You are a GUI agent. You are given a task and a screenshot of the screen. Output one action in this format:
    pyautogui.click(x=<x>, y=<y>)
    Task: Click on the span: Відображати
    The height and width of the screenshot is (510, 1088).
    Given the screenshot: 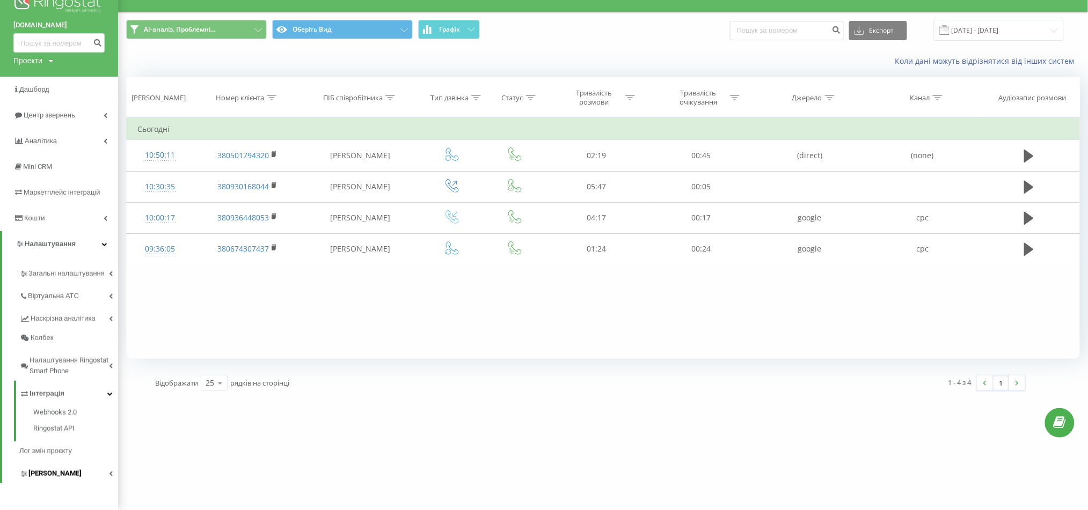 What is the action you would take?
    pyautogui.click(x=177, y=383)
    